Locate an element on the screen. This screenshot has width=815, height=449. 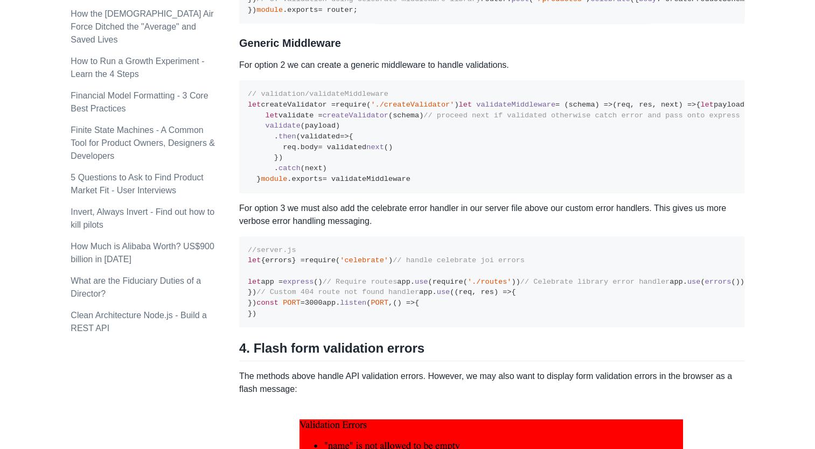
span: //server.js is located at coordinates (272, 250).